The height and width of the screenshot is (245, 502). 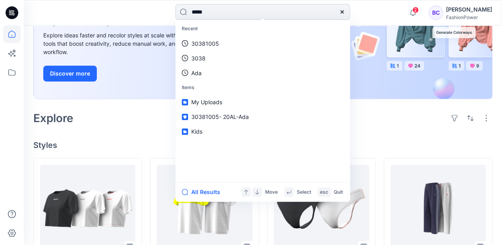 I want to click on div: BC, so click(x=436, y=13).